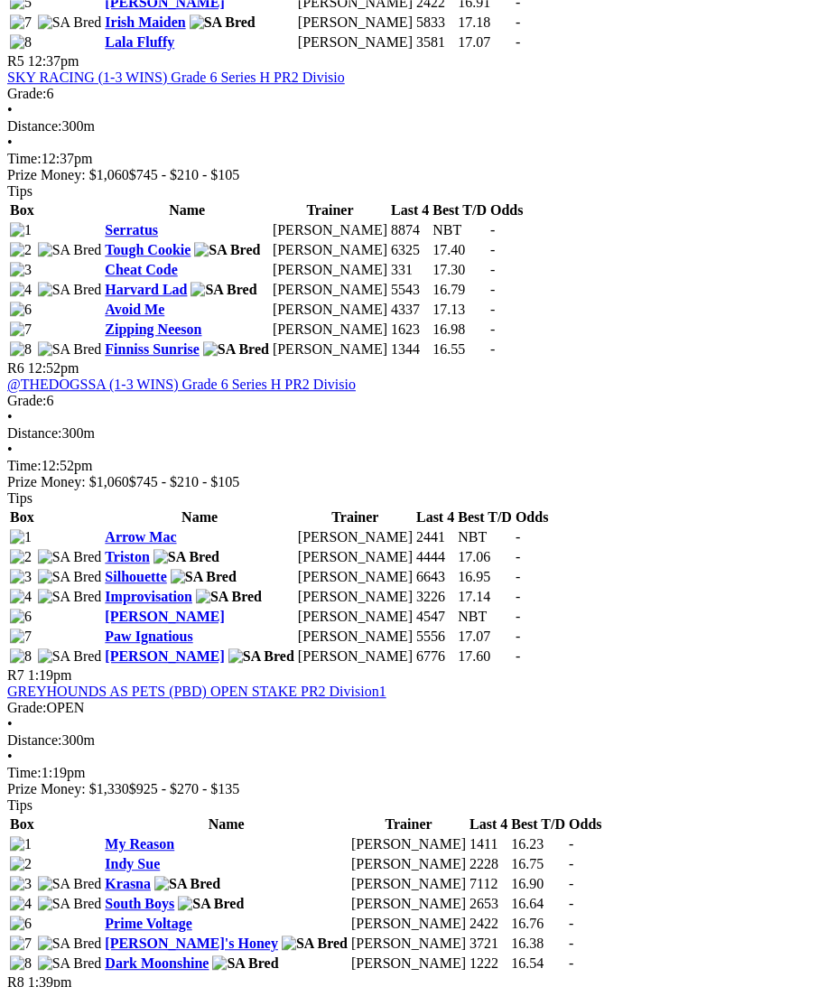 Image resolution: width=818 pixels, height=987 pixels. Describe the element at coordinates (127, 883) in the screenshot. I see `a: Krasna` at that location.